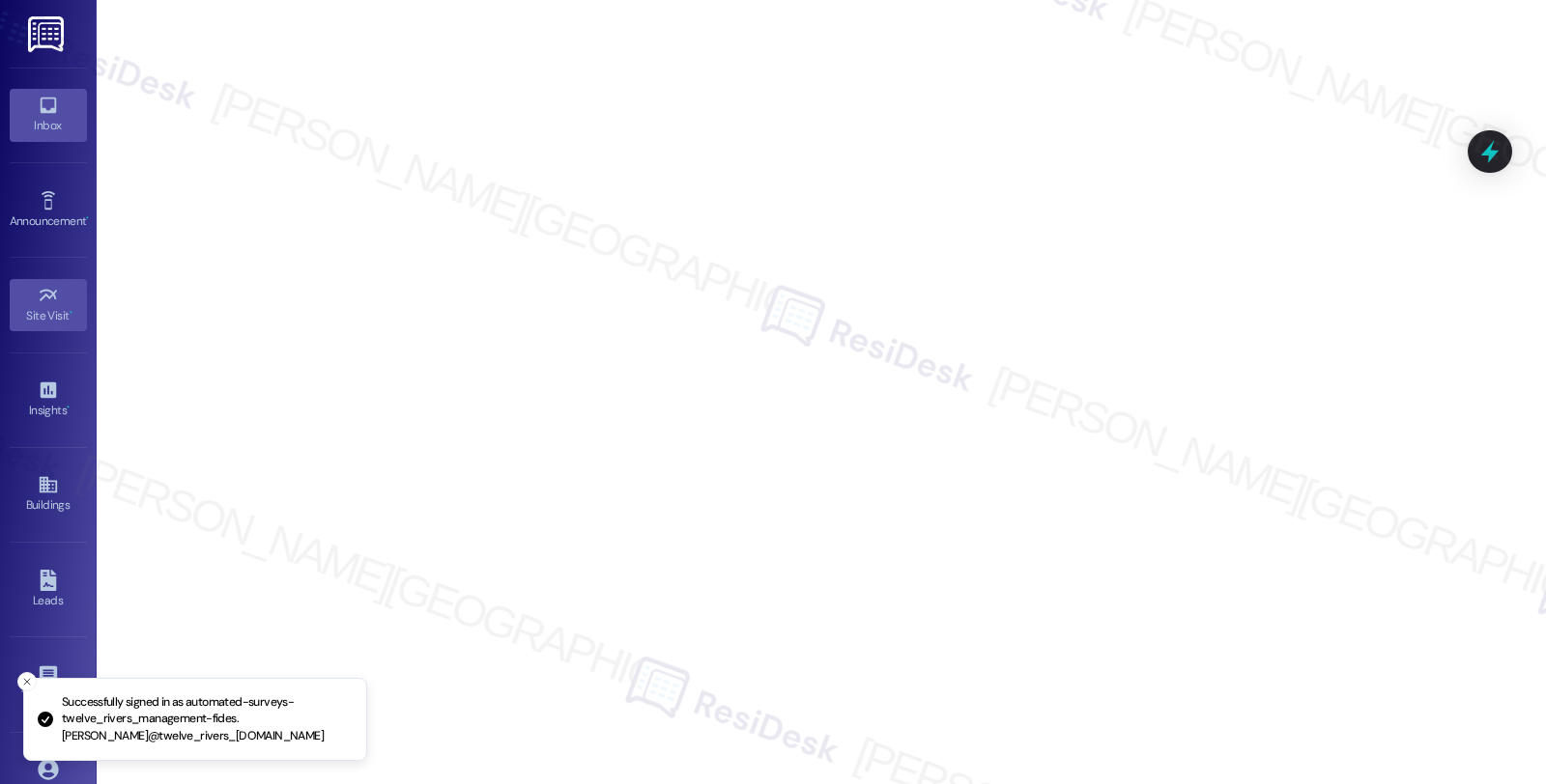  What do you see at coordinates (48, 34) in the screenshot?
I see `img: ResiDesk Logo` at bounding box center [48, 34].